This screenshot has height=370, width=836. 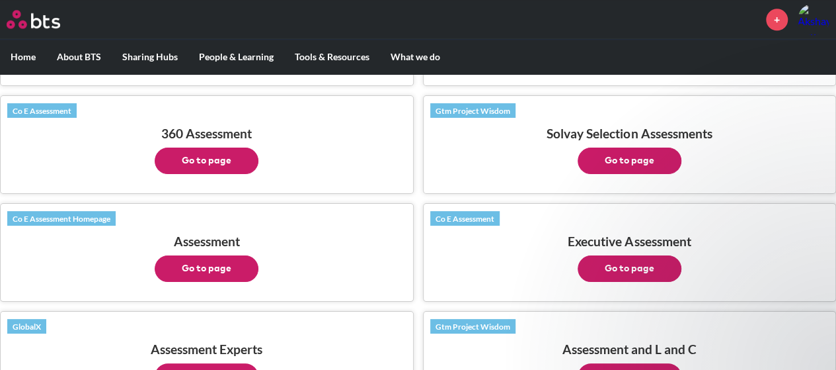 I want to click on img: BTS Logo, so click(x=33, y=19).